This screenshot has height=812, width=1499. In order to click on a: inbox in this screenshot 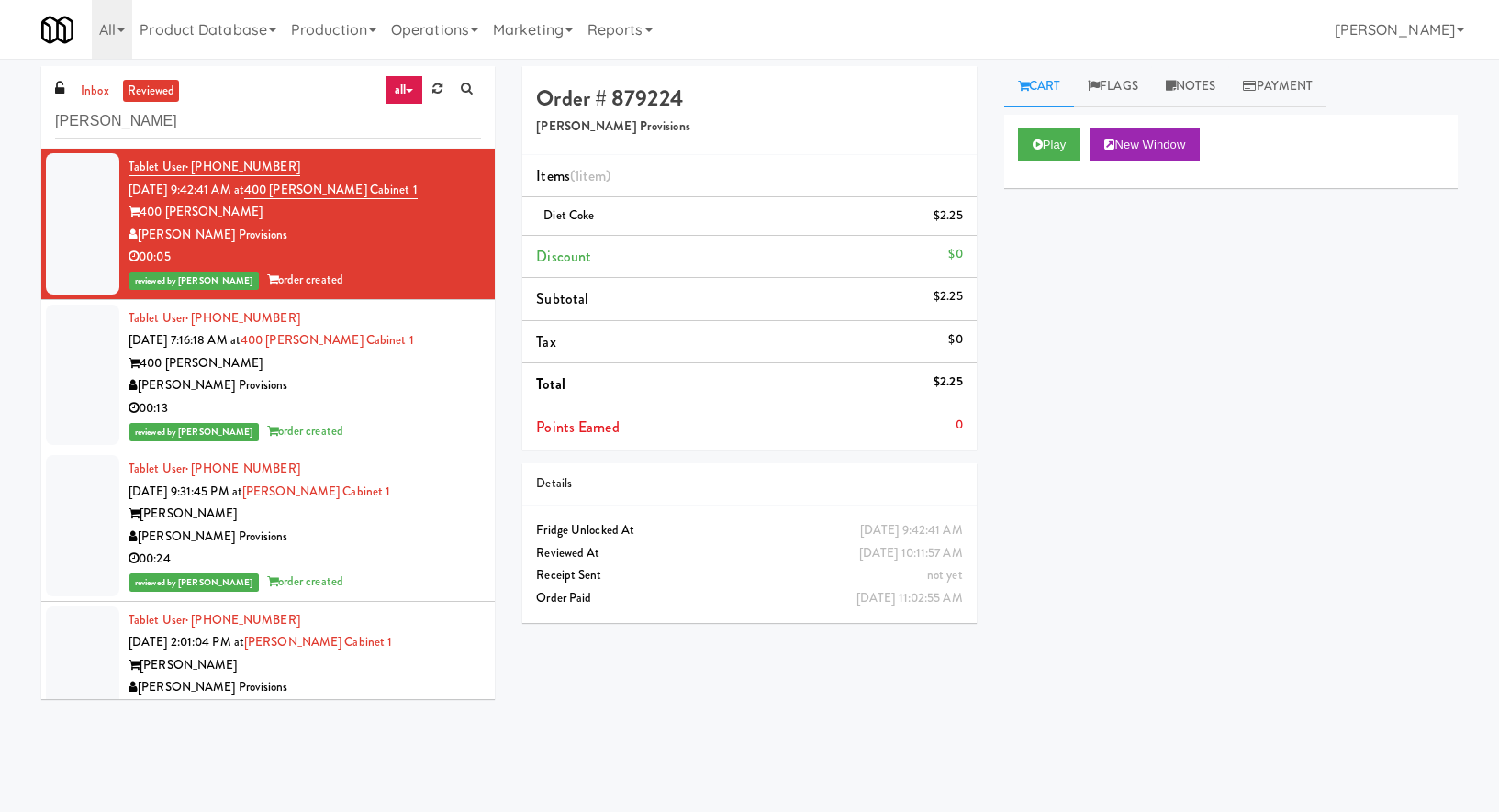, I will do `click(95, 91)`.